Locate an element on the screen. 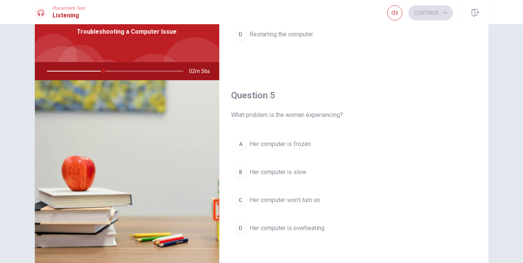 This screenshot has width=523, height=263. span: Her computer is frozen is located at coordinates (280, 144).